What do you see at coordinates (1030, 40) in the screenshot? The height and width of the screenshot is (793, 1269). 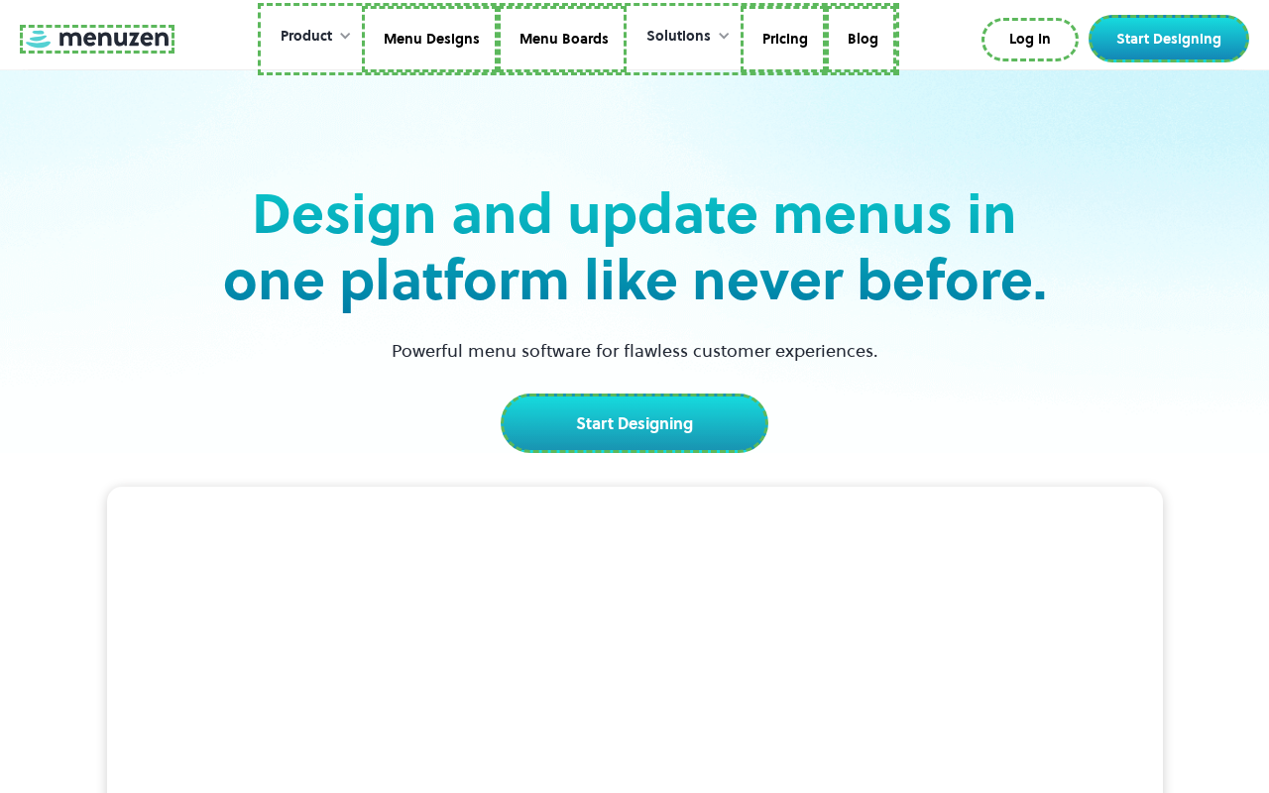 I see `a: Log In` at bounding box center [1030, 40].